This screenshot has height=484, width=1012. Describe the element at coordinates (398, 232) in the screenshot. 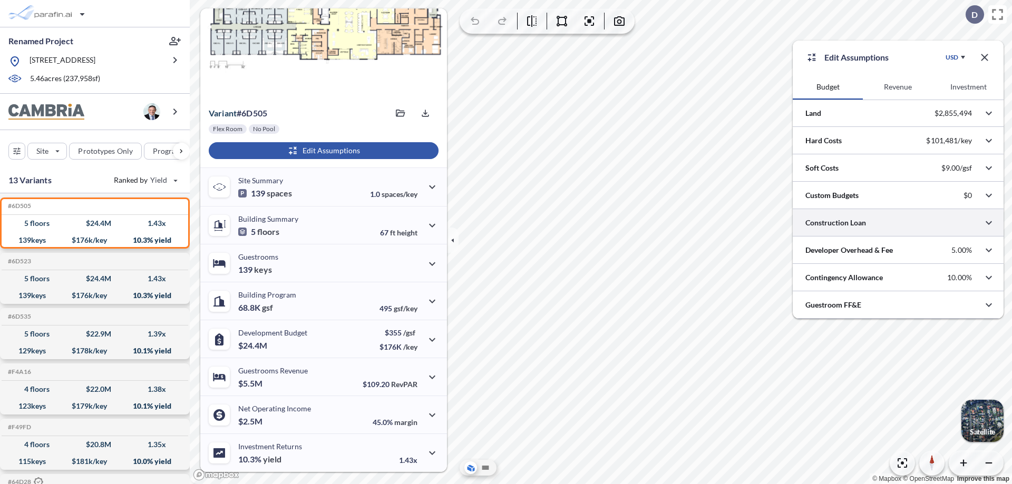

I see `p: 67` at that location.